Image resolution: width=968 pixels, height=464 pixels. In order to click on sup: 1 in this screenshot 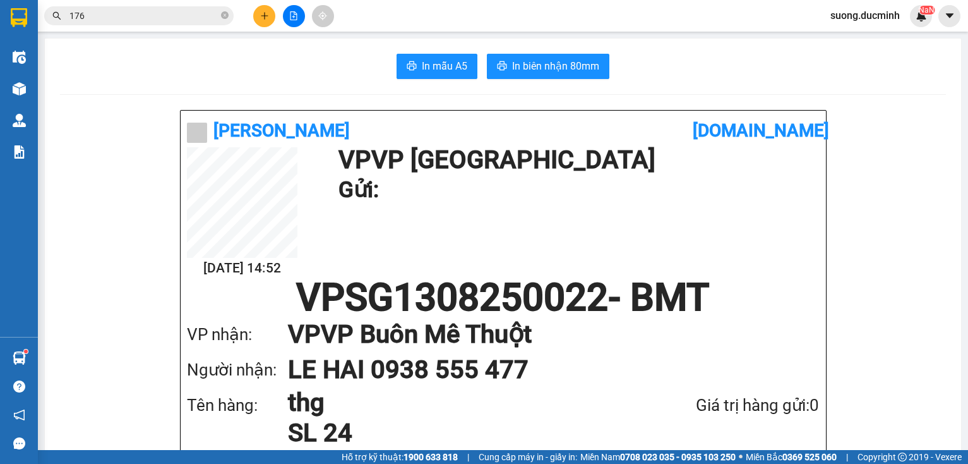, I will do `click(26, 351)`.